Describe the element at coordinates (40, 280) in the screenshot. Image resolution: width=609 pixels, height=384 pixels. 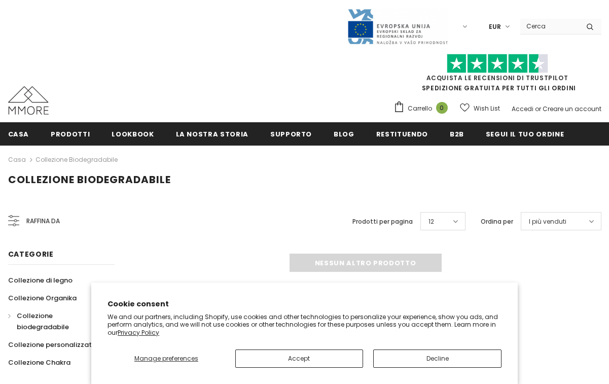
I see `span: Collezione di legno` at that location.